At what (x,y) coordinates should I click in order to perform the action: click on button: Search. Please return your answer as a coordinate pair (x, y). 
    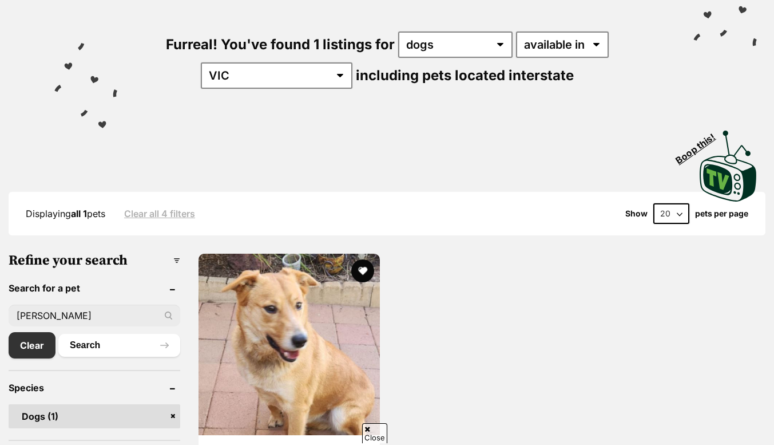
    Looking at the image, I should click on (119, 345).